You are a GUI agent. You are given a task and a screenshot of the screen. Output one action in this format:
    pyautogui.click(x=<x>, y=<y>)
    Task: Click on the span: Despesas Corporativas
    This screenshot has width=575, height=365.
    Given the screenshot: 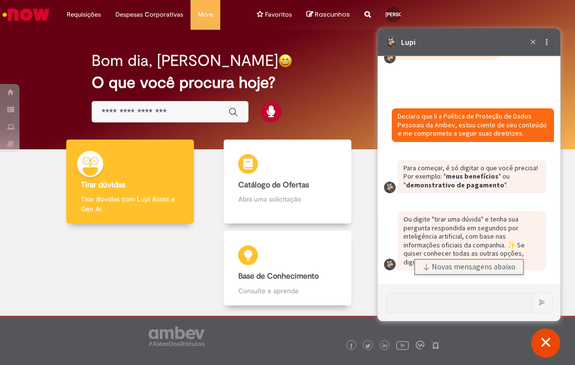 What is the action you would take?
    pyautogui.click(x=149, y=15)
    